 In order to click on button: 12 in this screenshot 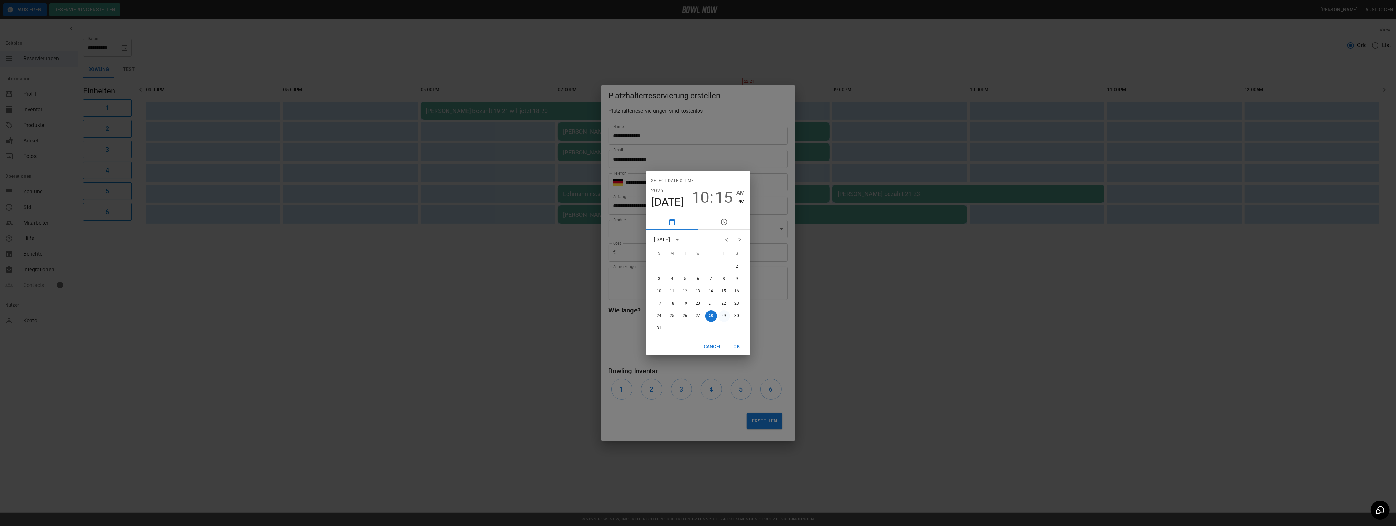, I will do `click(685, 291)`.